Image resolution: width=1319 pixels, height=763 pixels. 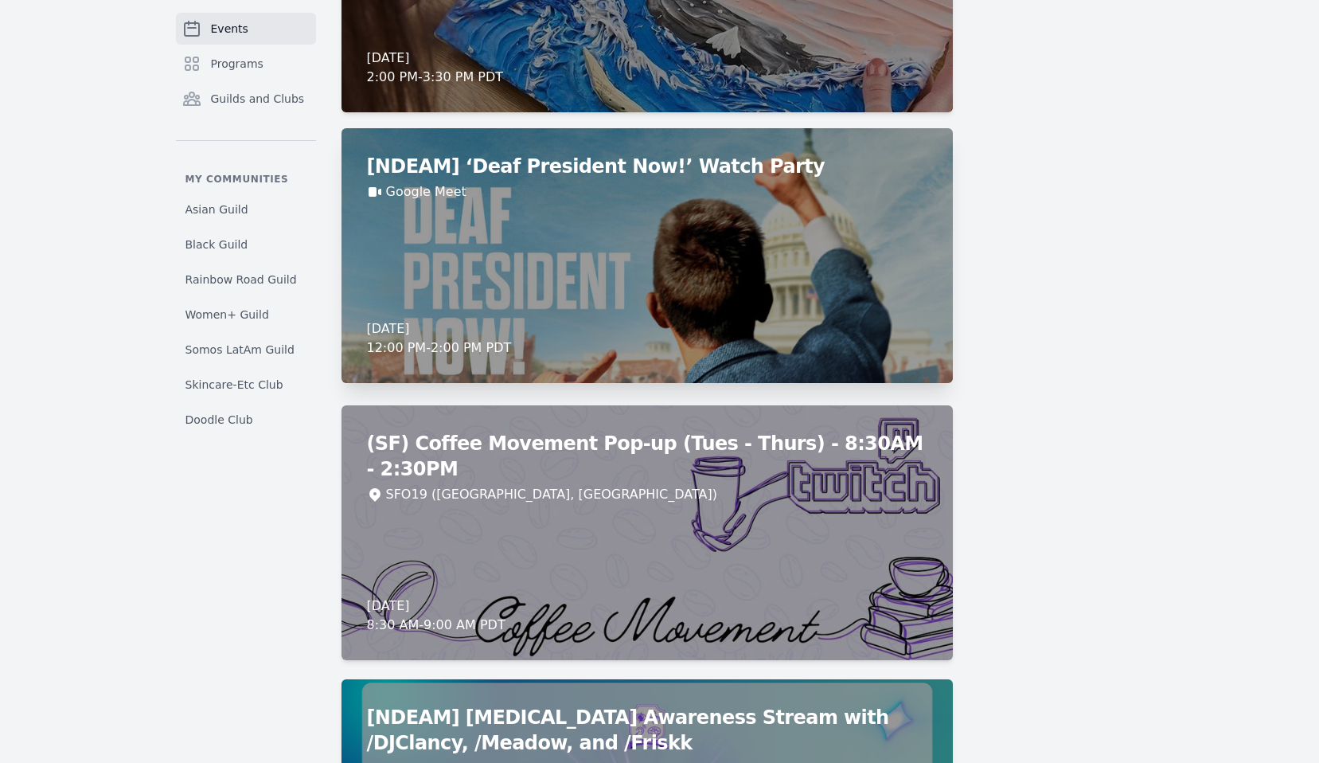 What do you see at coordinates (246, 349) in the screenshot?
I see `a: Somos LatAm Guild` at bounding box center [246, 349].